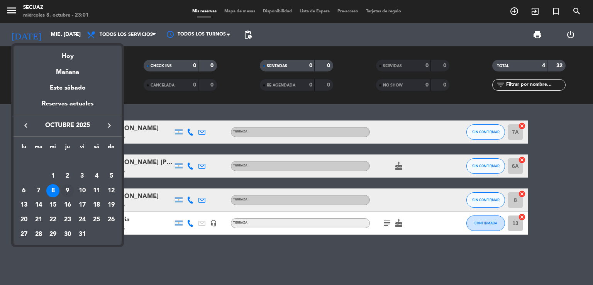 This screenshot has width=593, height=285. Describe the element at coordinates (24, 191) in the screenshot. I see `div: 6` at that location.